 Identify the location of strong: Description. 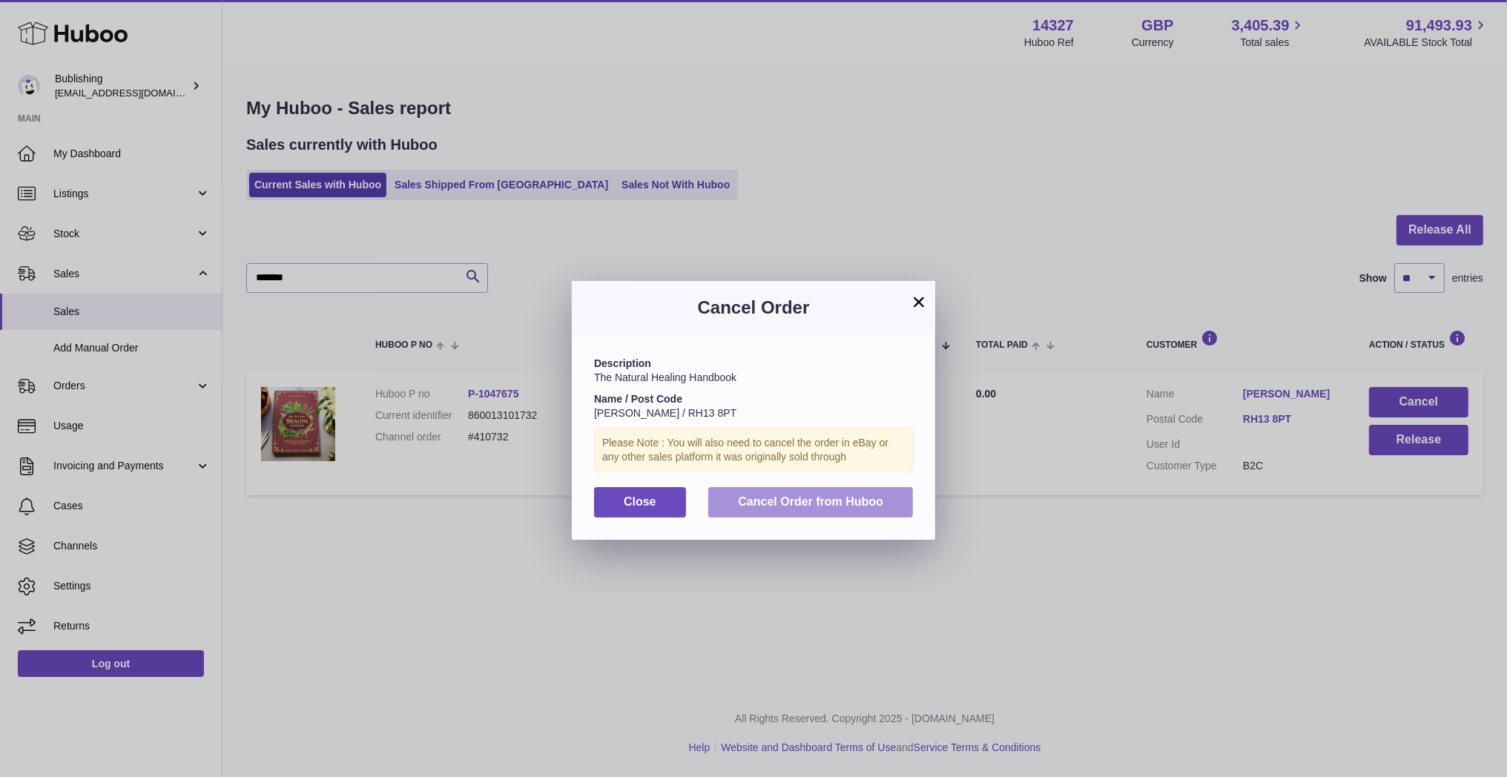
(622, 363).